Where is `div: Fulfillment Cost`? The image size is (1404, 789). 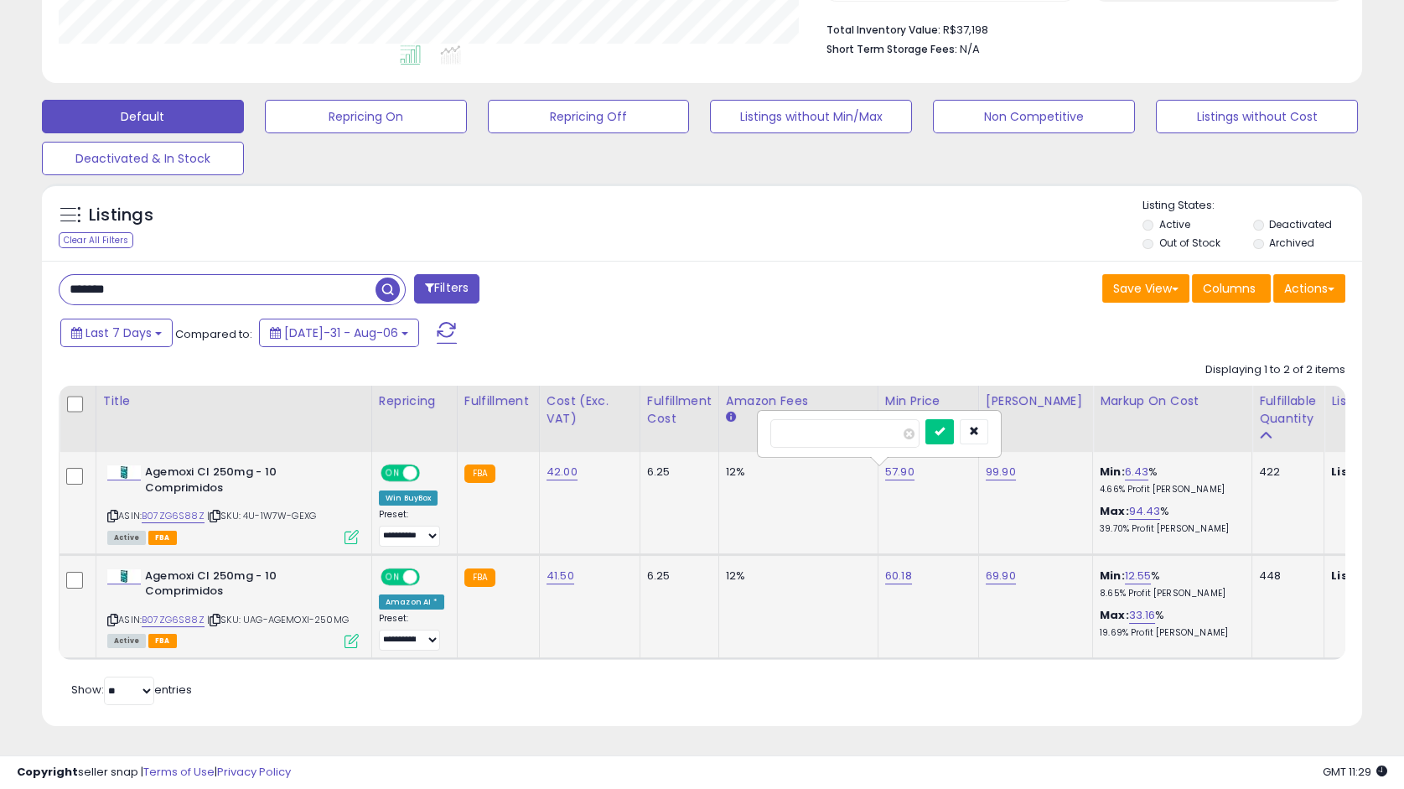 div: Fulfillment Cost is located at coordinates (679, 410).